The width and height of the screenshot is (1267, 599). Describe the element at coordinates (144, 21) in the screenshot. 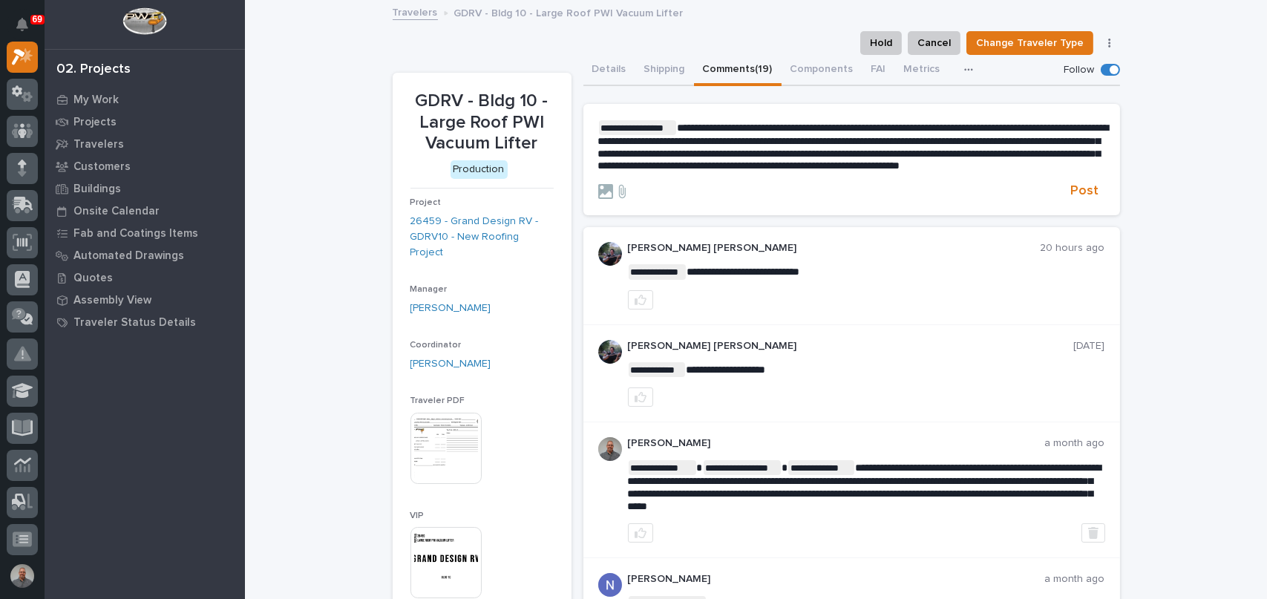

I see `img: Workspace Logo` at that location.